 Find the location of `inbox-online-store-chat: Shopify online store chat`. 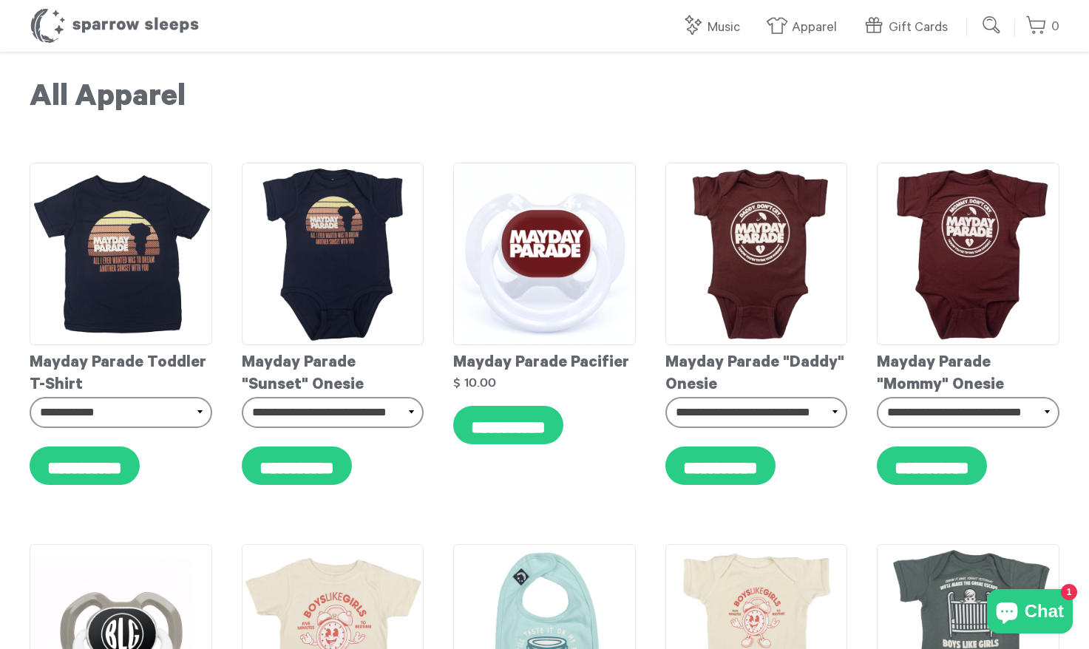

inbox-online-store-chat: Shopify online store chat is located at coordinates (1030, 613).